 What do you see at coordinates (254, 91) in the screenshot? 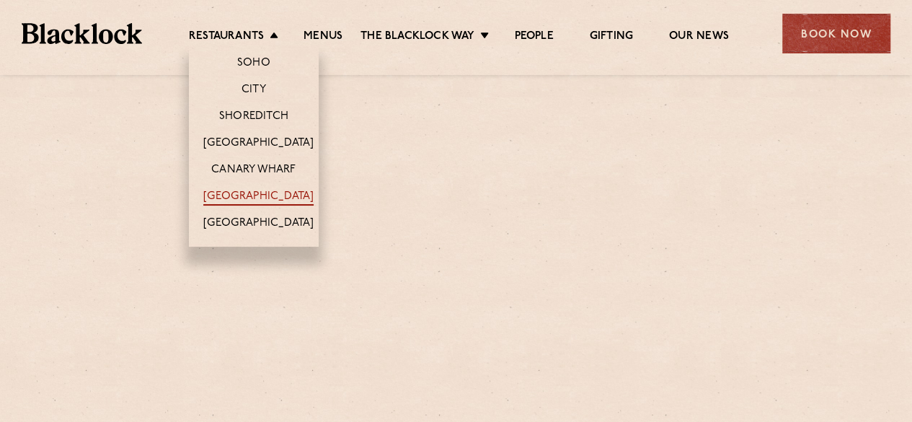
I see `a: City` at bounding box center [254, 91].